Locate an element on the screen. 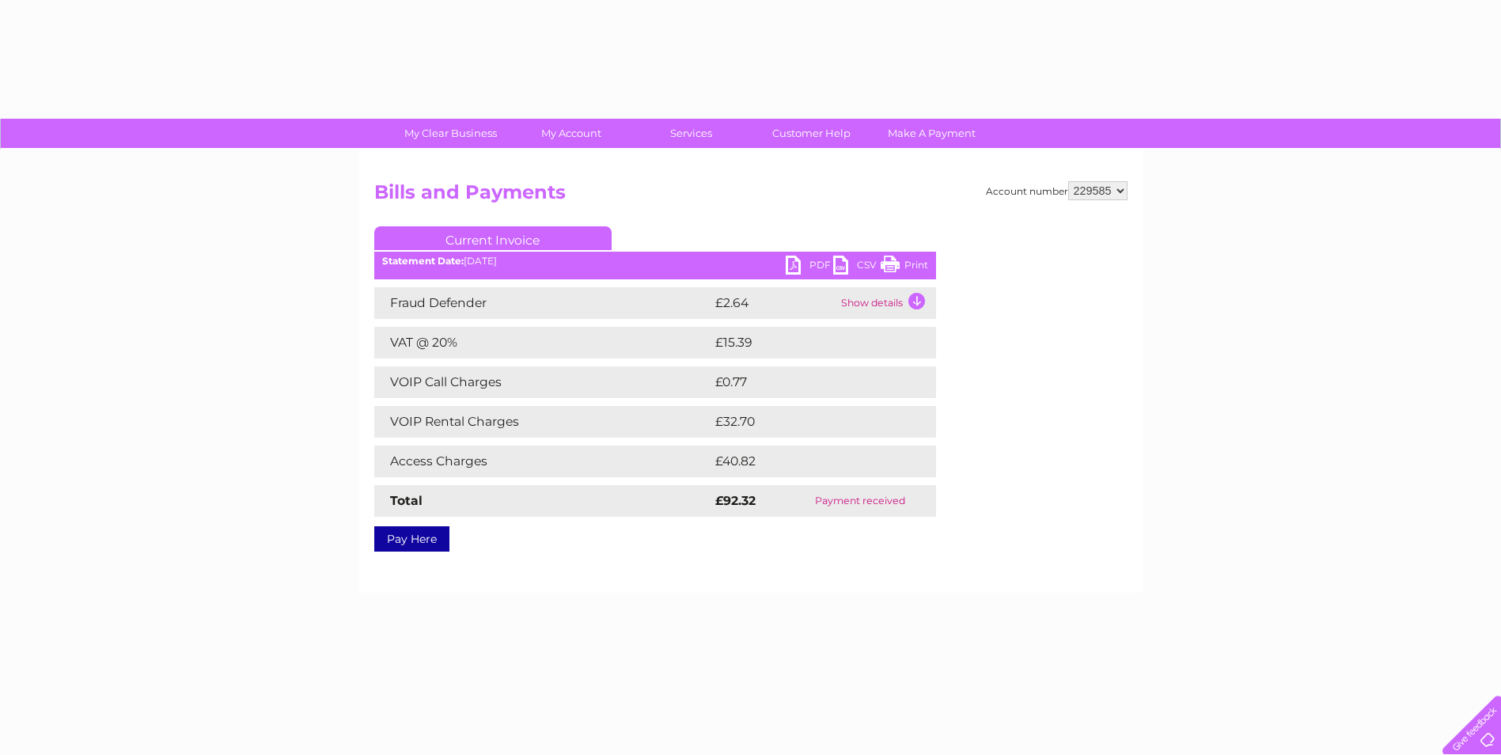  td: Fraud Defender is located at coordinates (543, 303).